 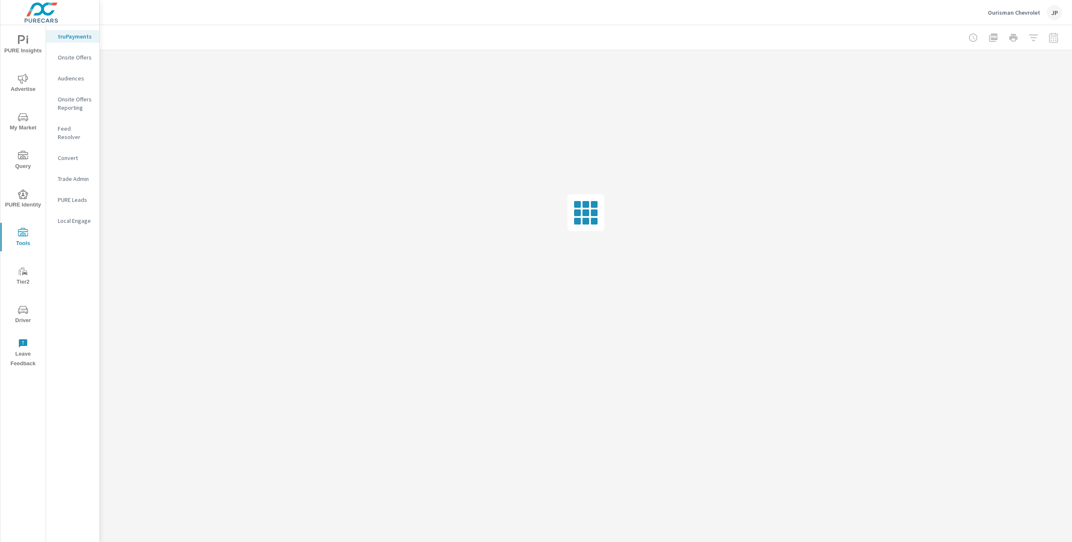 I want to click on p: Onsite Offers Reporting, so click(x=75, y=103).